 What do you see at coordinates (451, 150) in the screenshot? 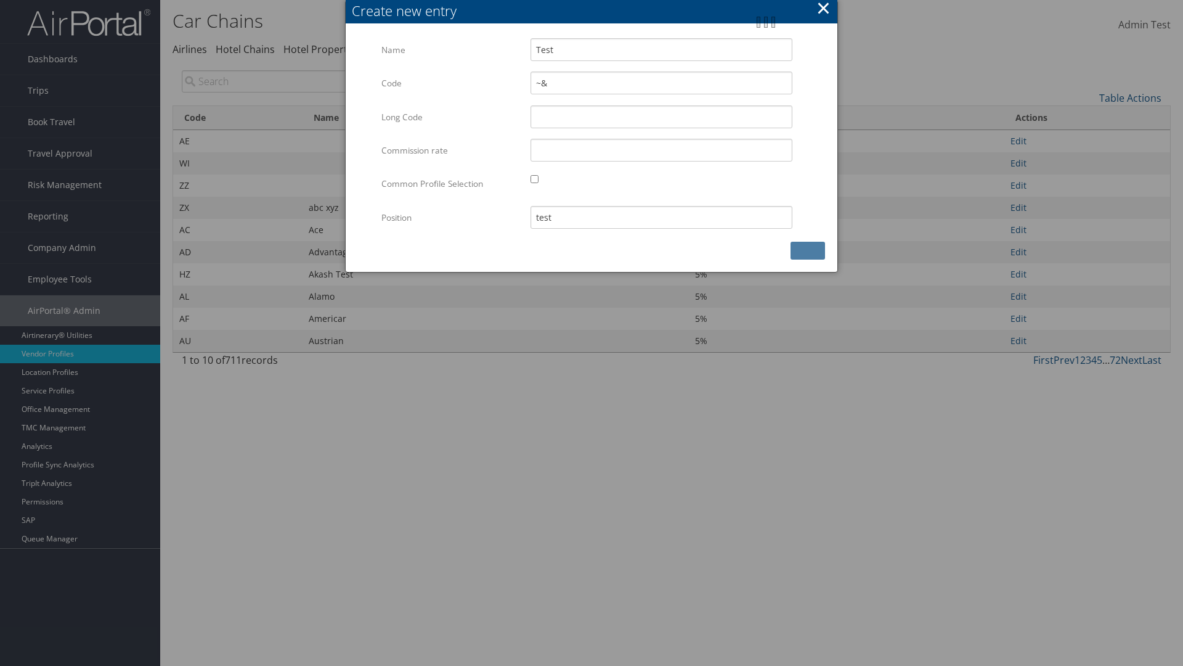
I see `label: Commission rate` at bounding box center [451, 150].